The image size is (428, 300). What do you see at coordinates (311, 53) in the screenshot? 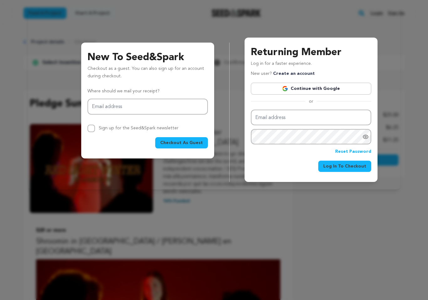
I see `h3: Returning Member` at bounding box center [311, 53].